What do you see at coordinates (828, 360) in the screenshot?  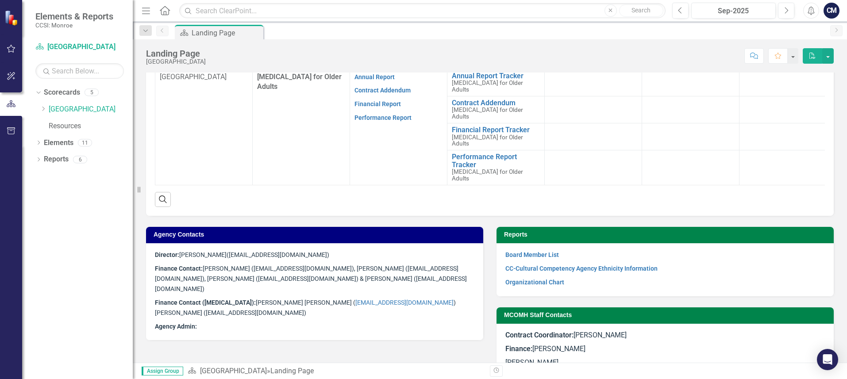 I see `div: Open Intercom Messenger` at bounding box center [828, 360].